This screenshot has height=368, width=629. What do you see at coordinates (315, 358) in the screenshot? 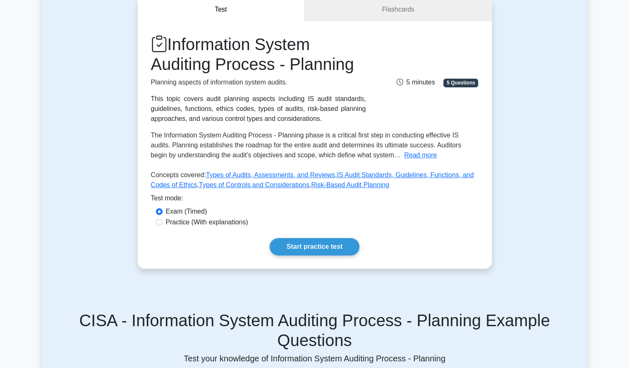
I see `p: Test your knowledge of Information System Auditing Process - Planning` at bounding box center [315, 358].